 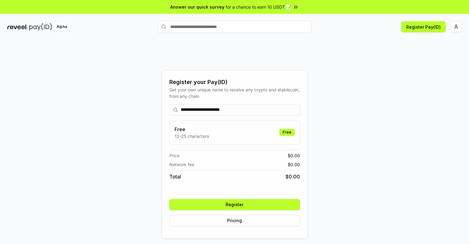 I want to click on button: Register, so click(x=235, y=204).